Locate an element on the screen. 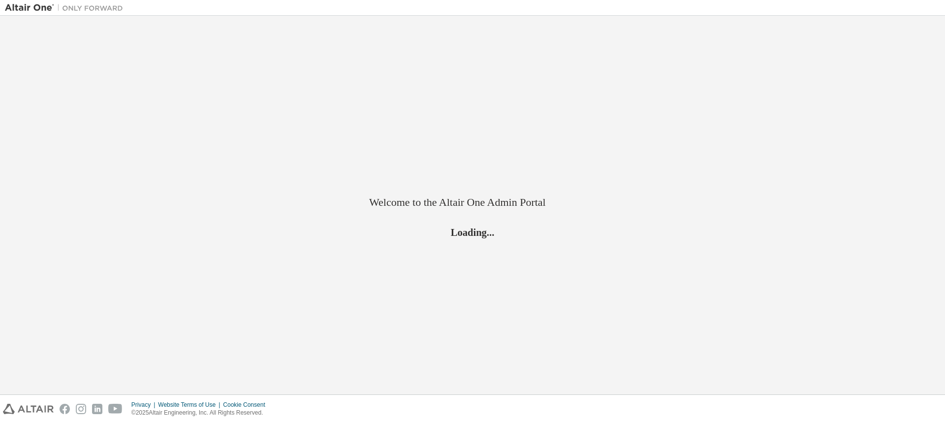  h2: Welcome to the Altair One Admin Portal is located at coordinates (473, 202).